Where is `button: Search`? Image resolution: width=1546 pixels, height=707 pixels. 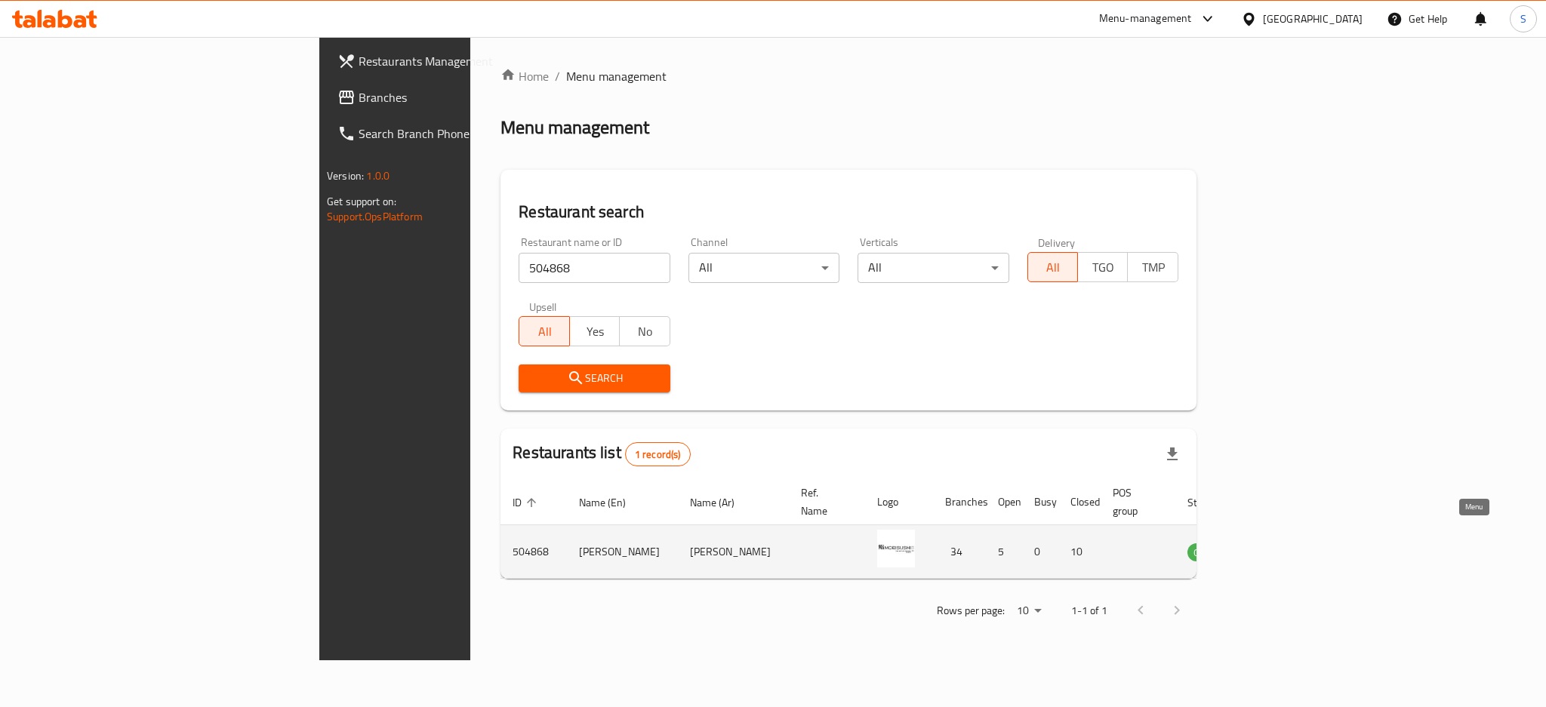
button: Search is located at coordinates (594, 378).